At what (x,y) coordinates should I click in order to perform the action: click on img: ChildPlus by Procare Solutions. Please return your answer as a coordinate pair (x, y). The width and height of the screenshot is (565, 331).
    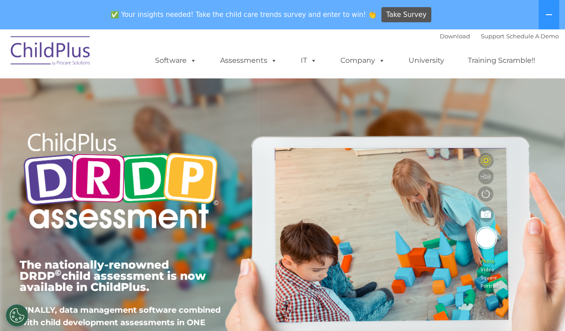
    Looking at the image, I should click on (51, 52).